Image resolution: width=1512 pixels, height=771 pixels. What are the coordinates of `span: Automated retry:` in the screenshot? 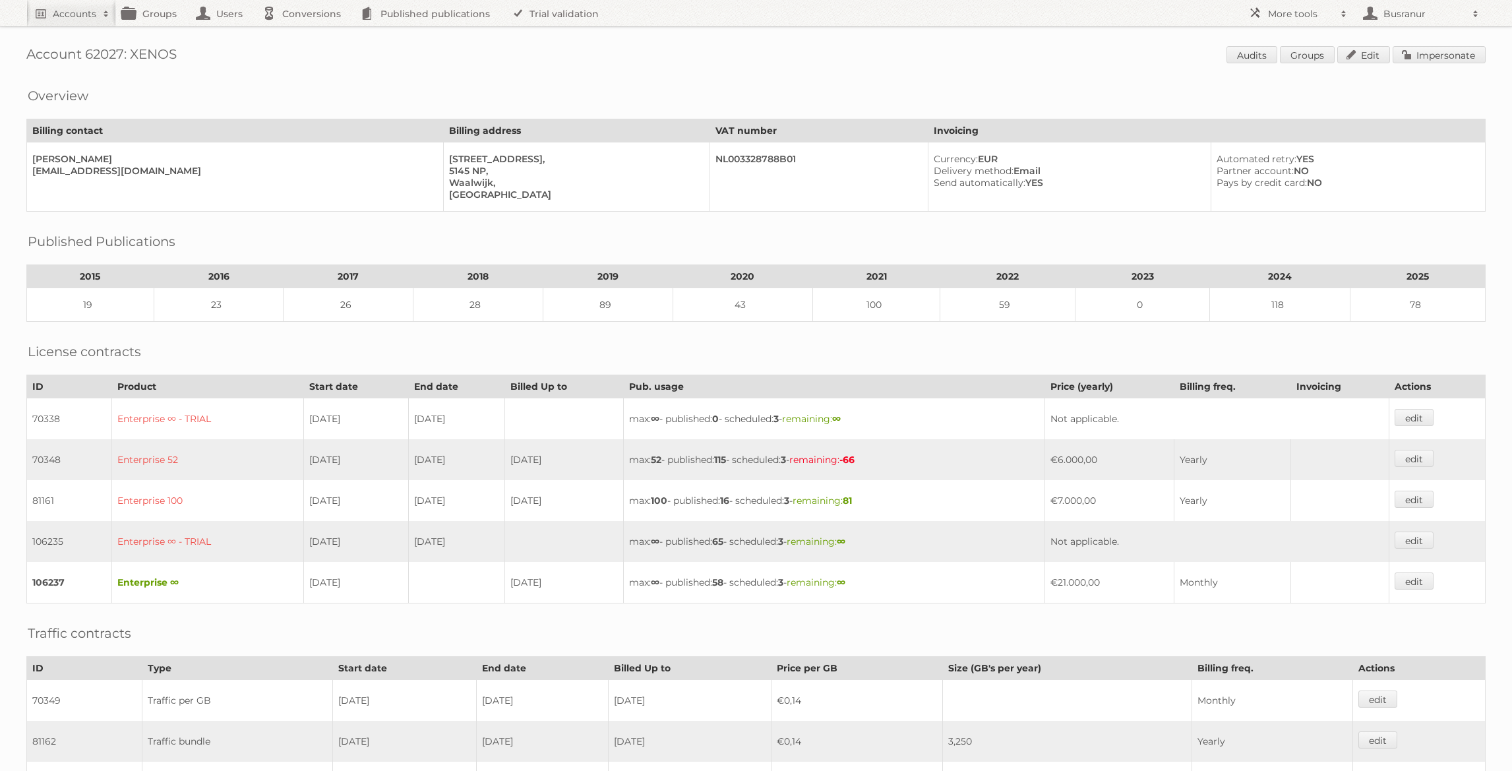 It's located at (1257, 159).